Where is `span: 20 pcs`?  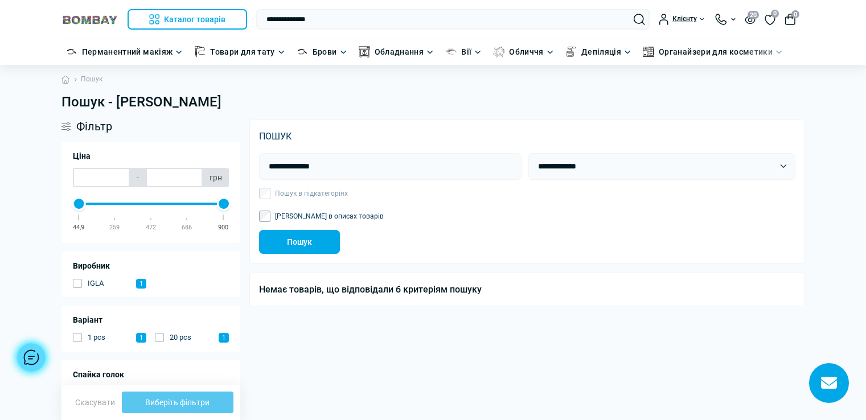
span: 20 pcs is located at coordinates (180, 338).